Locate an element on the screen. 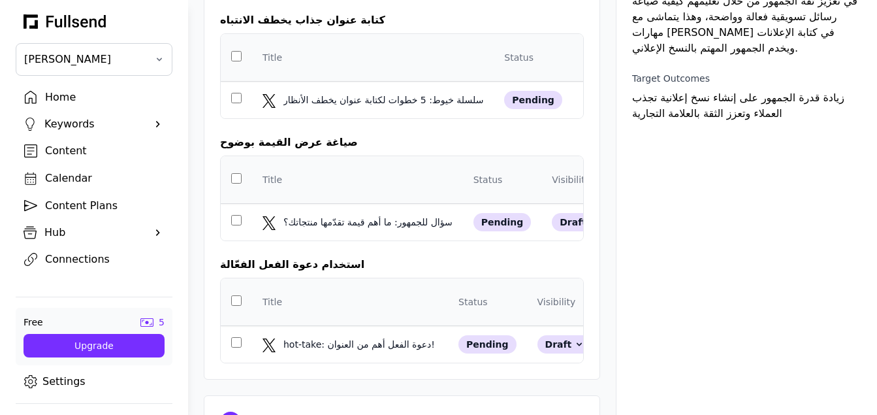 This screenshot has height=415, width=877. div: hot-take: دعوة الفعل أهم من العنوان! is located at coordinates (362, 344).